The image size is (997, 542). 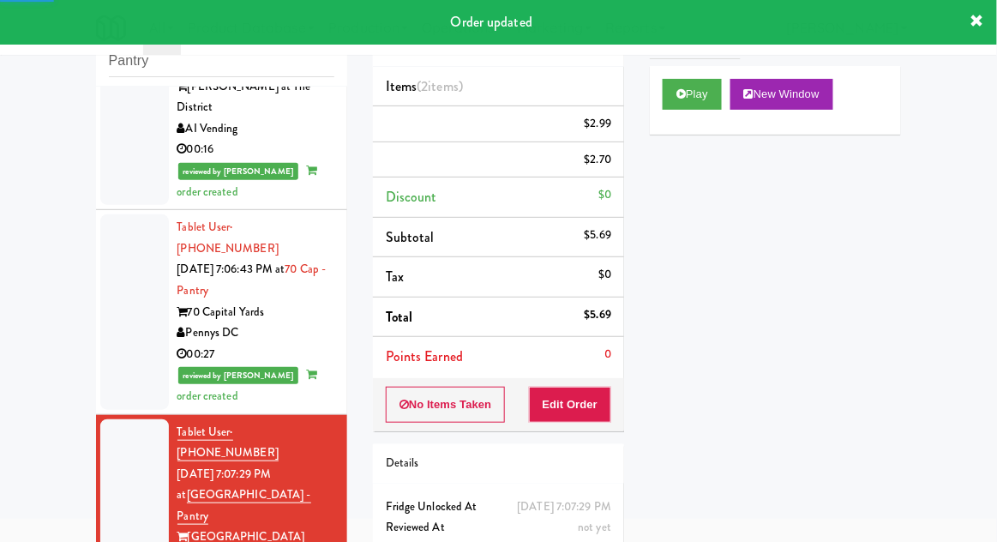 I want to click on div: AI Vending, so click(x=255, y=129).